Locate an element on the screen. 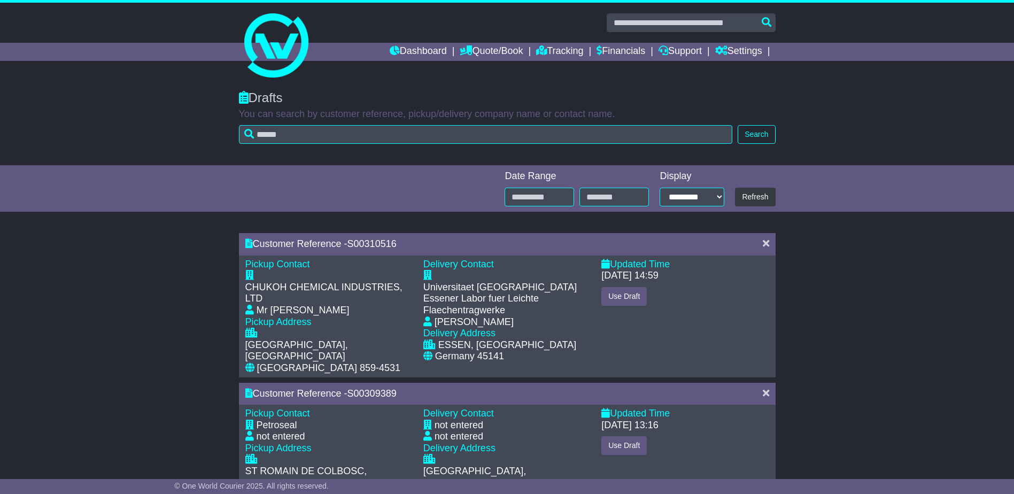 The width and height of the screenshot is (1014, 494). button: Refresh is located at coordinates (755, 197).